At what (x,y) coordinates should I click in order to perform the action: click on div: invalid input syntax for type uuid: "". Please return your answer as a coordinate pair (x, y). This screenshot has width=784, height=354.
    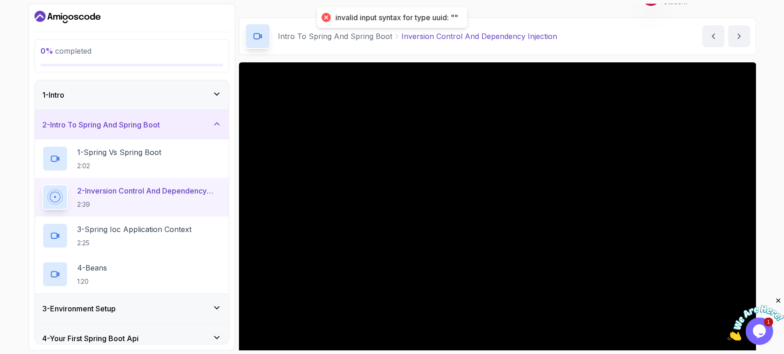
    Looking at the image, I should click on (396, 17).